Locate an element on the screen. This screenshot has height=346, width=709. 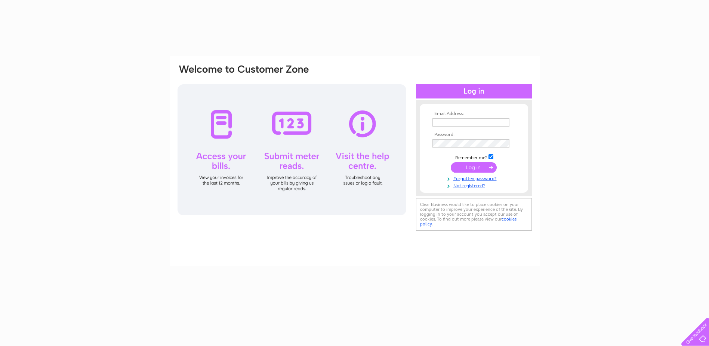
a: Forgotten password? is located at coordinates (475, 178).